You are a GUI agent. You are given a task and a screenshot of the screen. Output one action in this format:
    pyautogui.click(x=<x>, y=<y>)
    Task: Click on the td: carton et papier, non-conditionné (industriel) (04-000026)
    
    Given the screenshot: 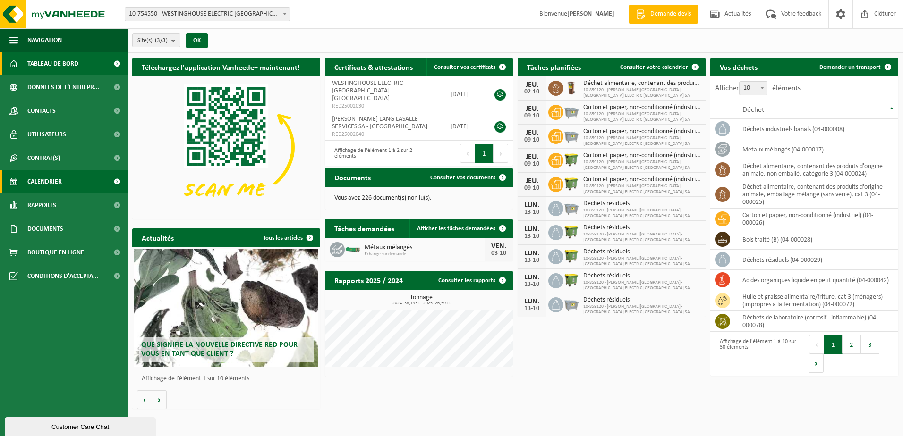 What is the action you would take?
    pyautogui.click(x=816, y=219)
    